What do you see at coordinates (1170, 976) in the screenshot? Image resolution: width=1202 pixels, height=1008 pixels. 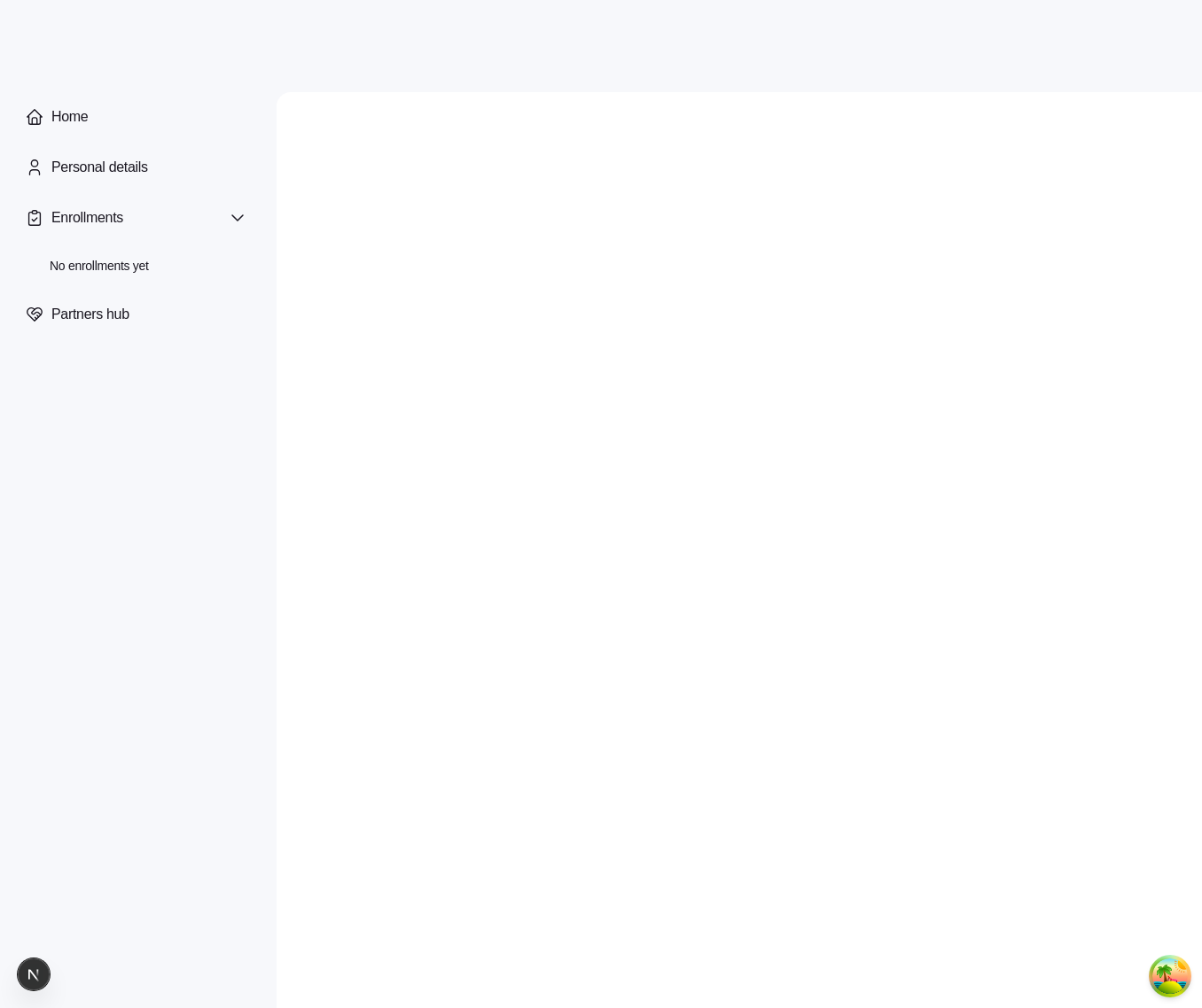 I see `button: Open Tanstack query devtools` at bounding box center [1170, 976].